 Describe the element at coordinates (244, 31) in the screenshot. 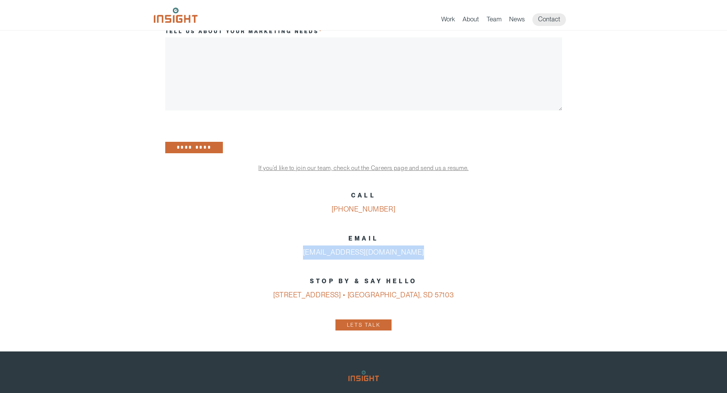

I see `label: Tell us about your marketing needs` at that location.